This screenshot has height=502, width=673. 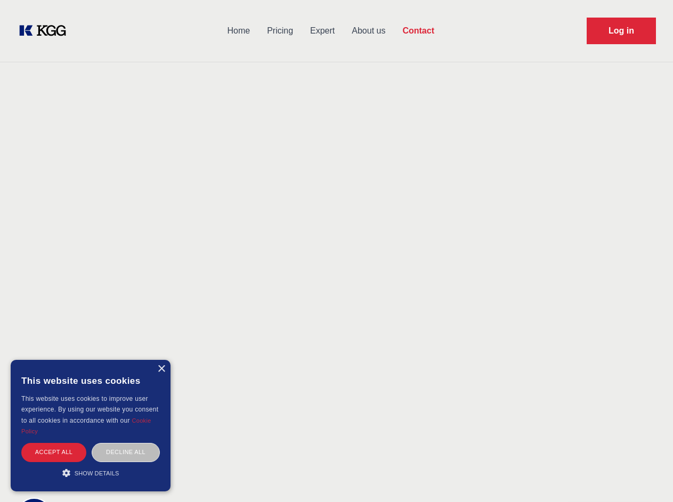 What do you see at coordinates (86, 426) in the screenshot?
I see `a: Cookie Policy` at bounding box center [86, 426].